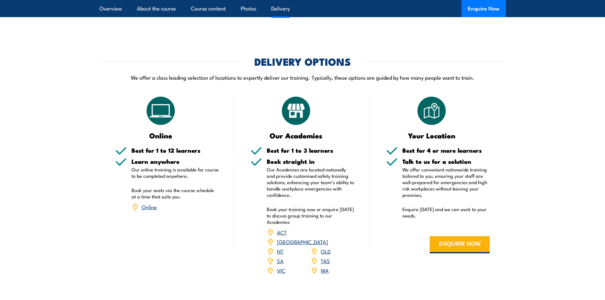 The width and height of the screenshot is (605, 300). Describe the element at coordinates (175, 161) in the screenshot. I see `h5: Learn anywhere` at that location.